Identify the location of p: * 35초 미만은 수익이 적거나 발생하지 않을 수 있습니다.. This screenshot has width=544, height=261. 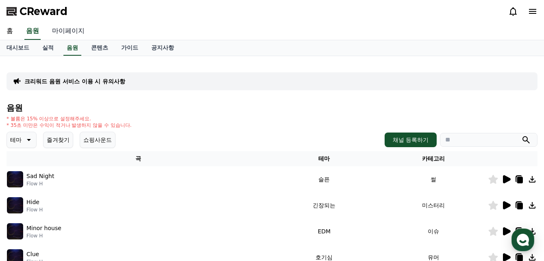
(69, 125).